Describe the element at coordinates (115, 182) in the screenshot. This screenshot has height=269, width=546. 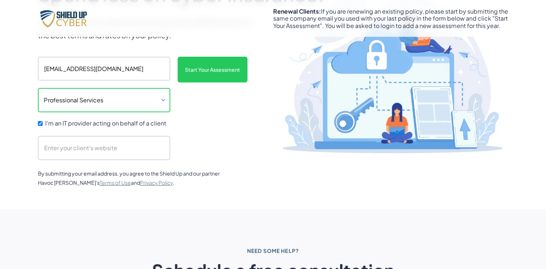
I see `a: Terms of Use` at that location.